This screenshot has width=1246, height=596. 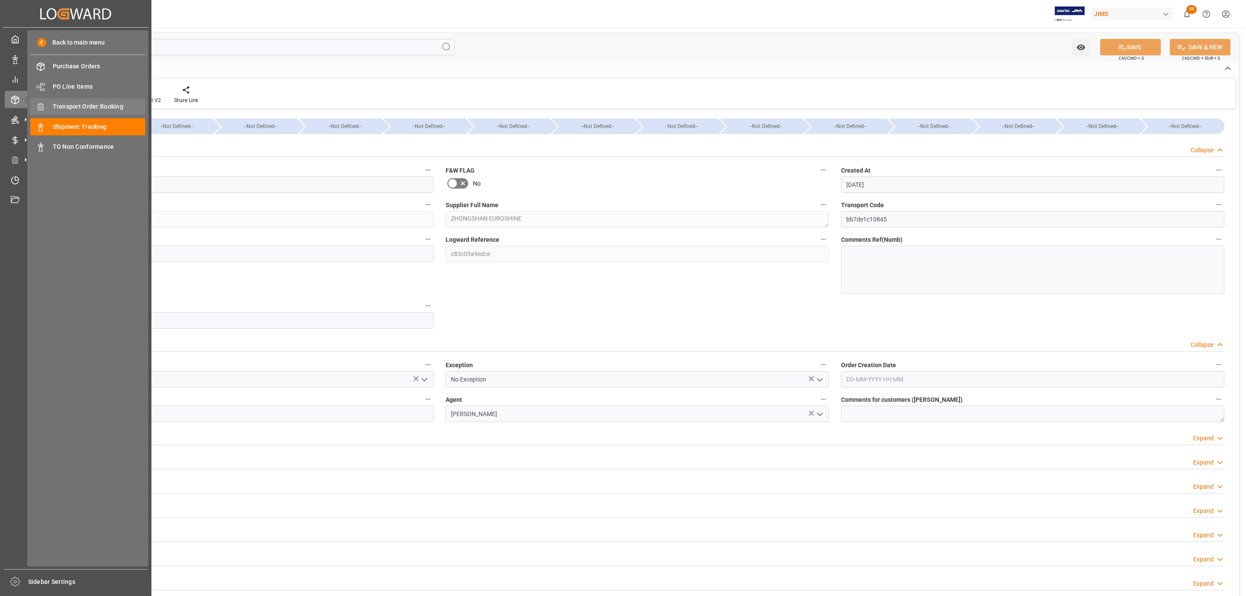 I want to click on span: Exception, so click(x=459, y=365).